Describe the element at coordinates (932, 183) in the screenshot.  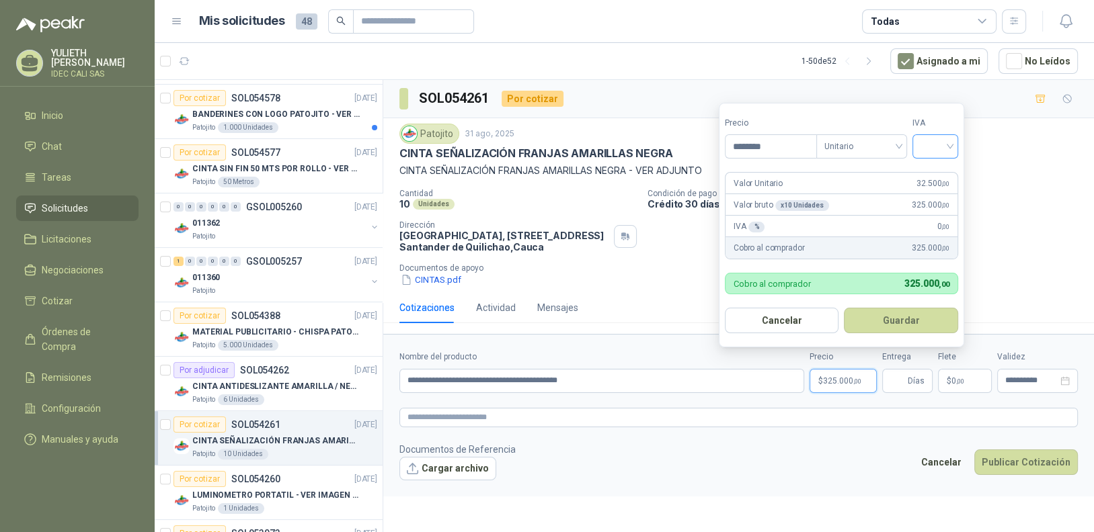
I see `span: 32.500` at that location.